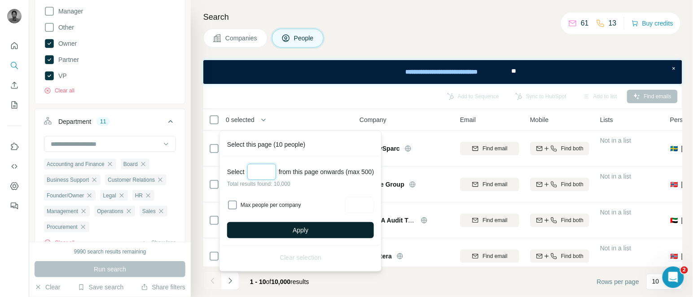 This screenshot has width=693, height=297. What do you see at coordinates (109, 196) in the screenshot?
I see `span: Legal` at bounding box center [109, 196].